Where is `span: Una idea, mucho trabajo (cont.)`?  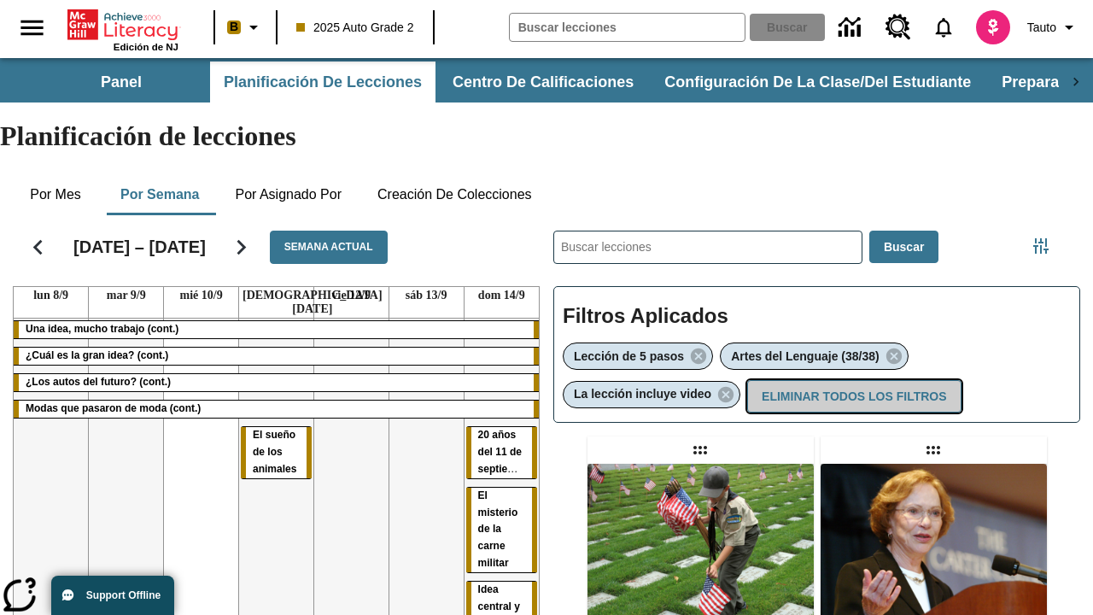 span: Una idea, mucho trabajo (cont.) is located at coordinates (102, 329).